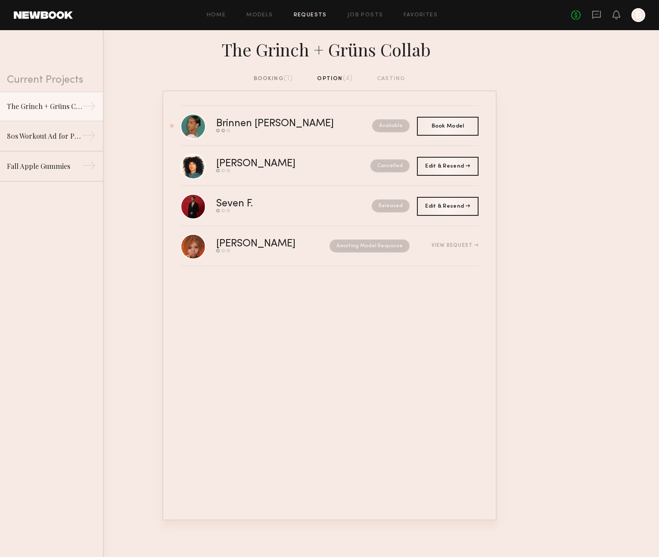 The image size is (659, 557). What do you see at coordinates (365, 15) in the screenshot?
I see `a: Job Posts` at bounding box center [365, 15].